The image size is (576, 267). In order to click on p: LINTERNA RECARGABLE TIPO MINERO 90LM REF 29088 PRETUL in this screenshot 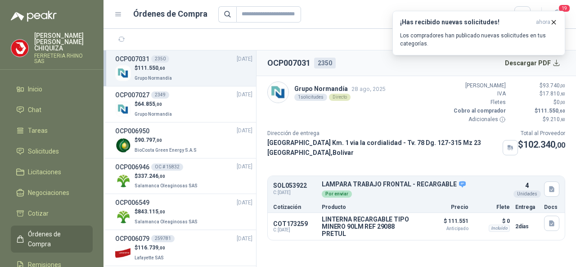, I will do `click(370, 226)`.